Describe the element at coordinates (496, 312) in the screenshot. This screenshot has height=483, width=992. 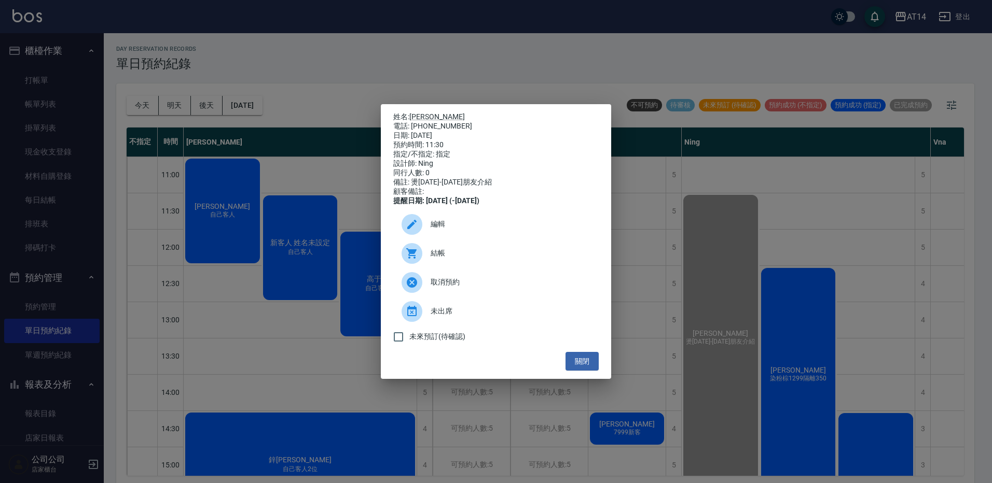
I see `div: 未出席` at that location.